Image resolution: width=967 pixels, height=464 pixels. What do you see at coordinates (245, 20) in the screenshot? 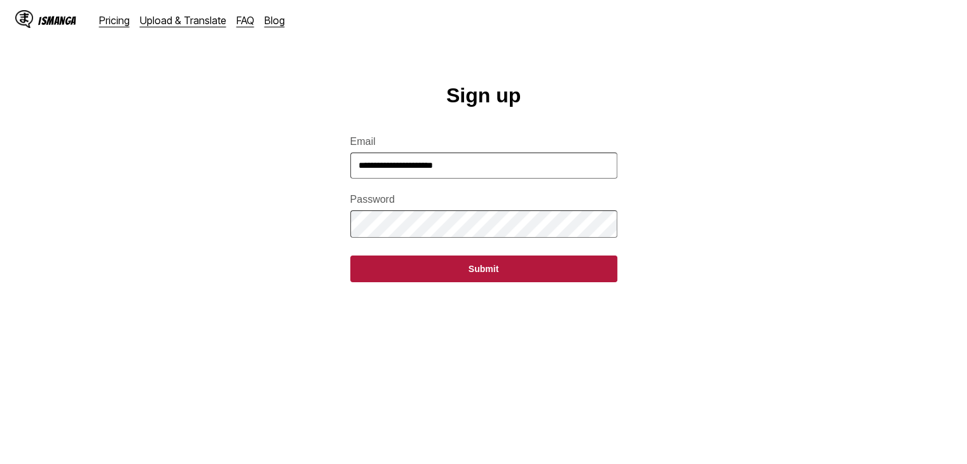
I see `a: FAQ` at bounding box center [245, 20].